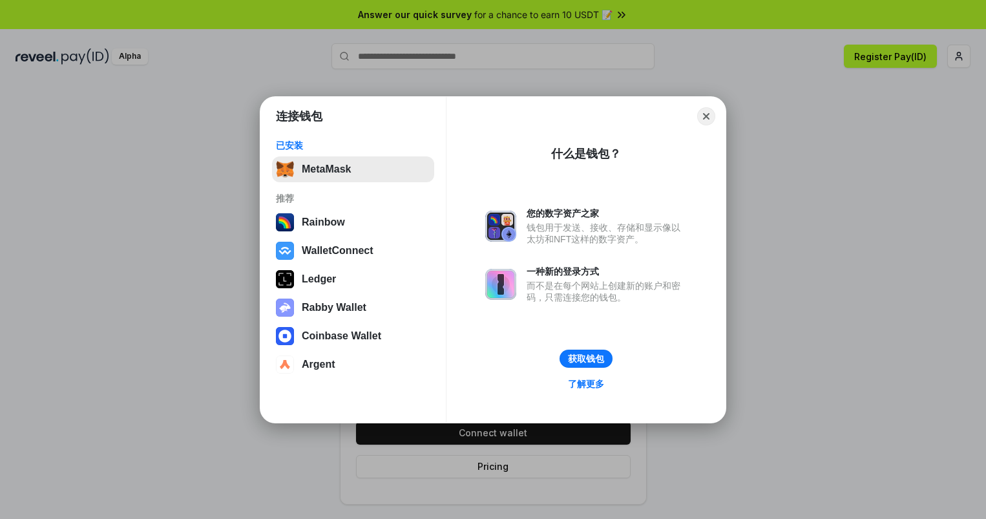  I want to click on button: 获取钱包, so click(586, 358).